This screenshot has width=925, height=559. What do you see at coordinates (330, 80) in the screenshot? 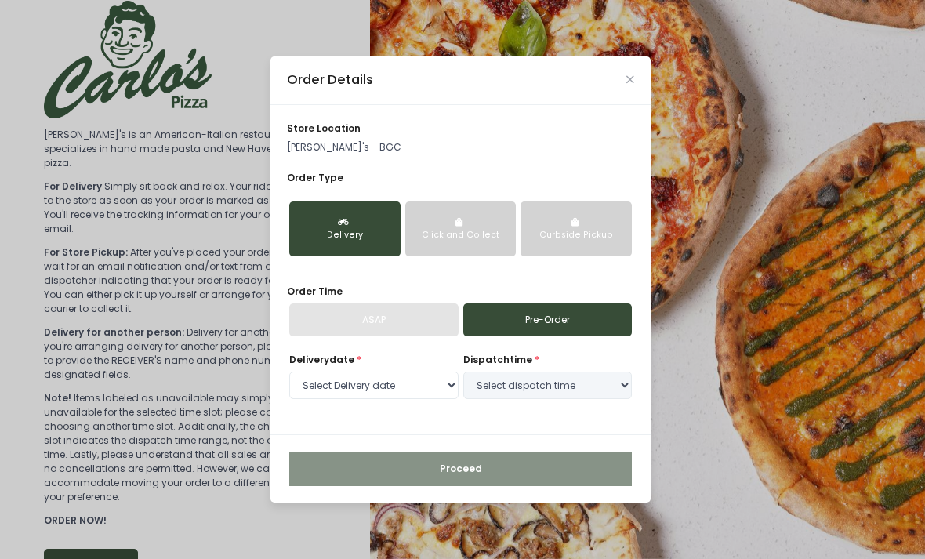
I see `div: Order Details` at bounding box center [330, 80].